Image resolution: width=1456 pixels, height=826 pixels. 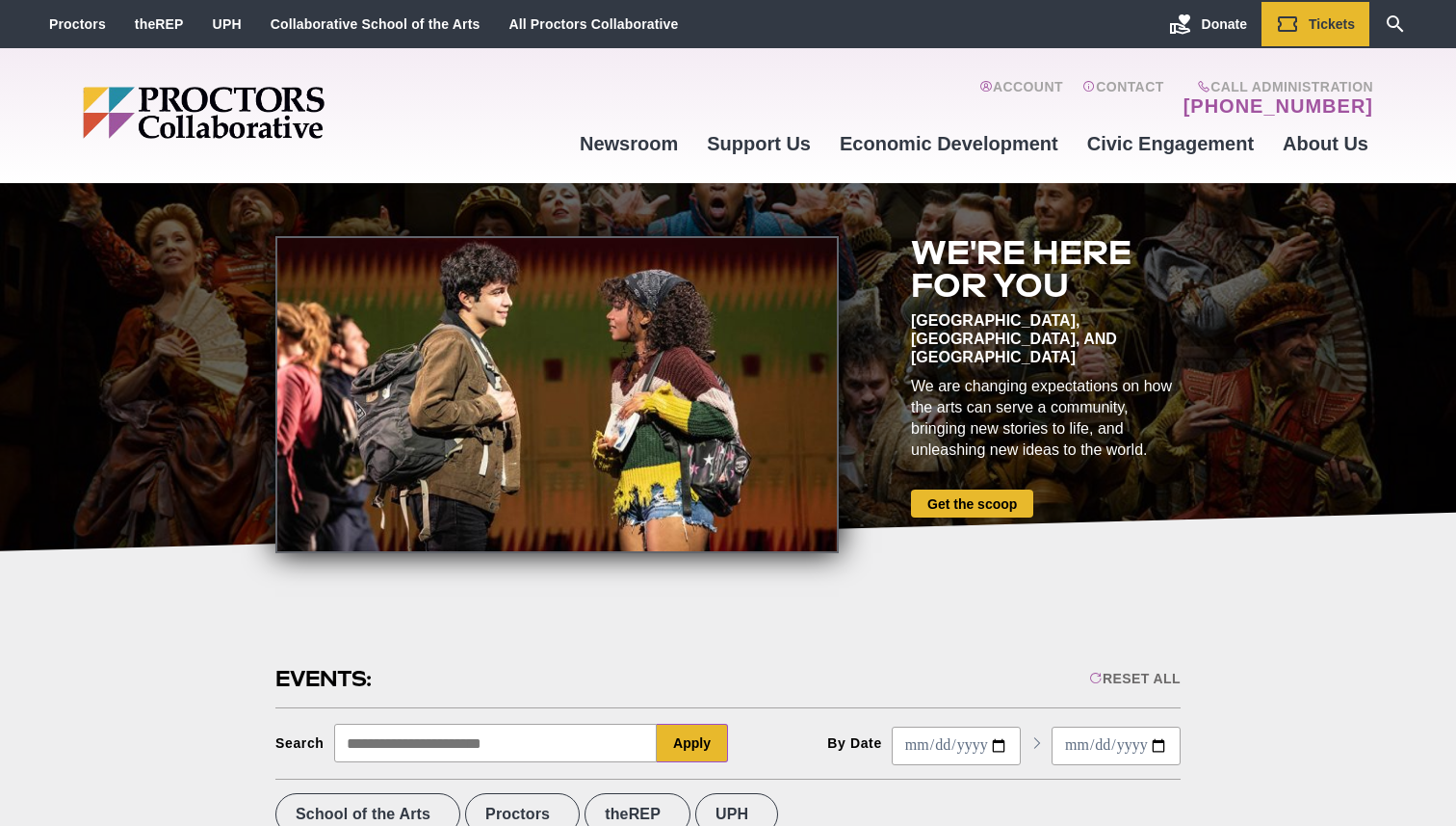 I want to click on img: Proctors logo, so click(x=278, y=112).